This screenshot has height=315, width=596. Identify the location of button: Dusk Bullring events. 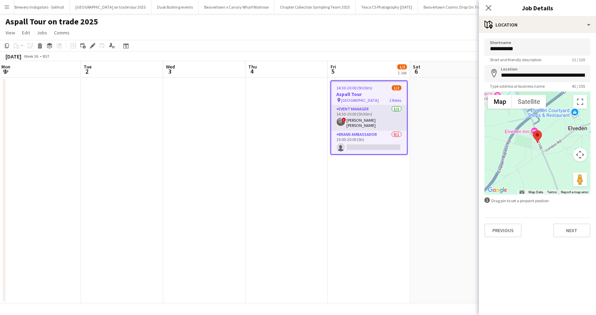
(175, 7).